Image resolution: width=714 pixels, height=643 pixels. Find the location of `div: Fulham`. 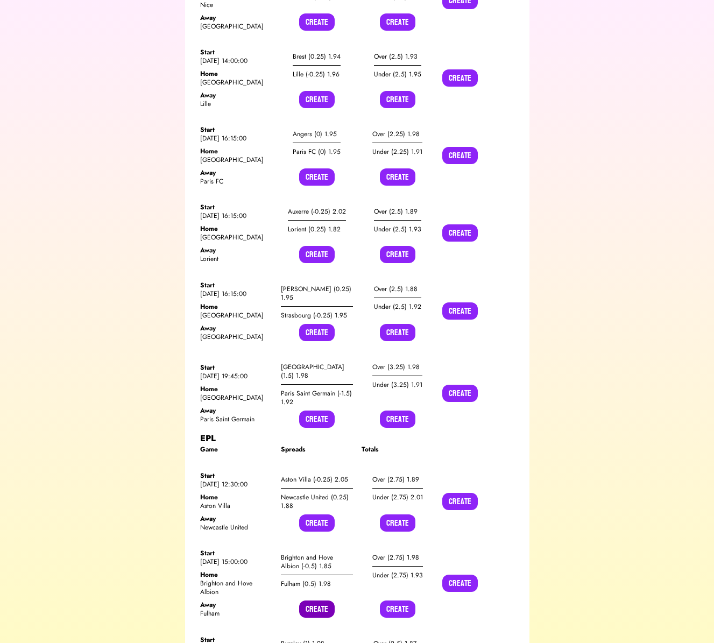

div: Fulham is located at coordinates (236, 614).